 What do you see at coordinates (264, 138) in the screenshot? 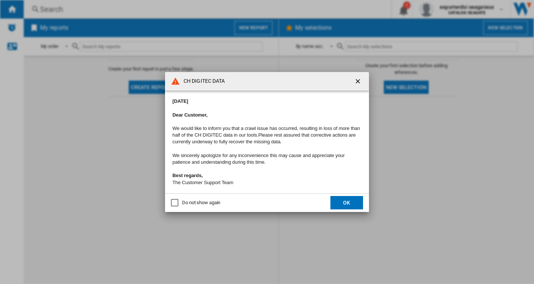
I see `span: Please rest assured that corrective actions are currently underway to fully recover the missing d...` at bounding box center [264, 138].